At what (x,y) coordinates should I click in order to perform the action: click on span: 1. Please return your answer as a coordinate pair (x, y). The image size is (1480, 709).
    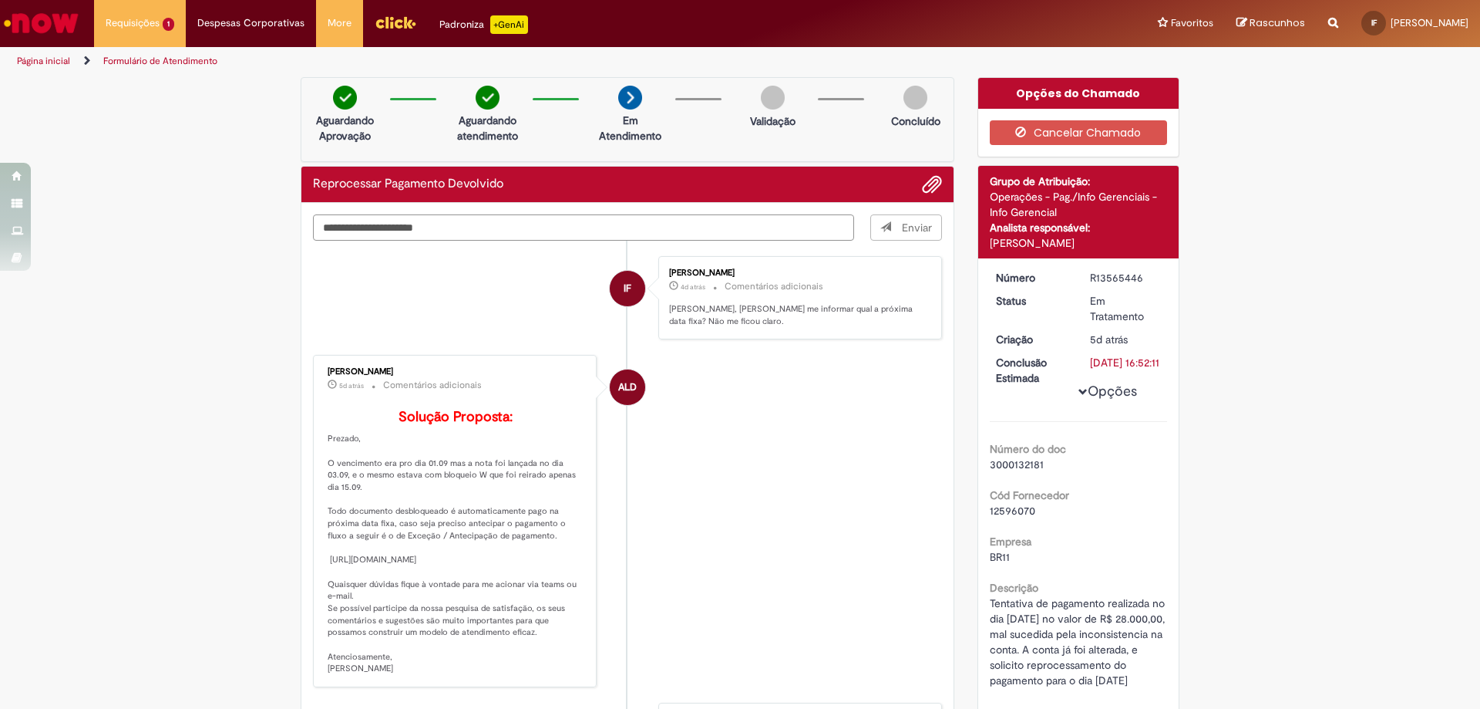
    Looking at the image, I should click on (168, 24).